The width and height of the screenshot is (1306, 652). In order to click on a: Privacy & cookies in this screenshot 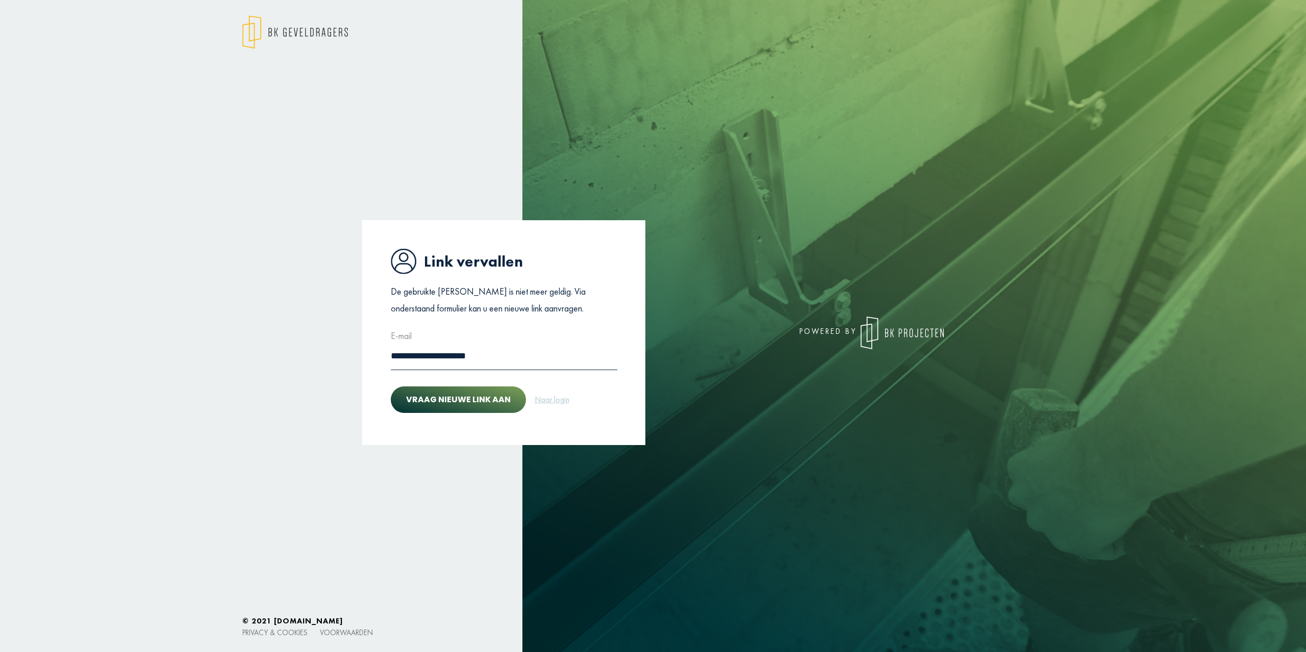, I will do `click(275, 632)`.